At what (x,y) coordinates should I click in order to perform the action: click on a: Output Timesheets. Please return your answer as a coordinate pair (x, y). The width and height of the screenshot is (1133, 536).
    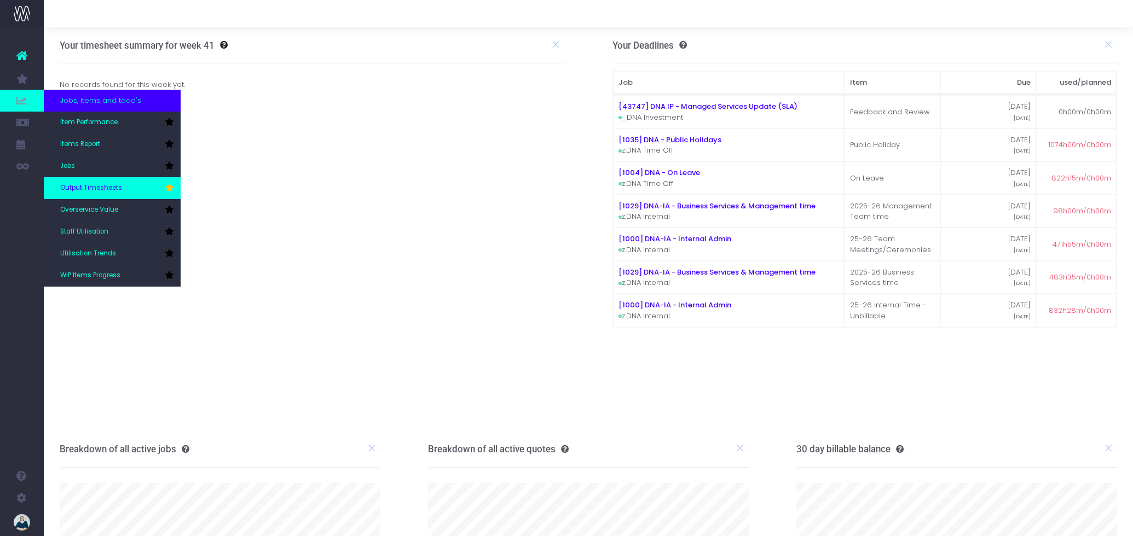
    Looking at the image, I should click on (112, 188).